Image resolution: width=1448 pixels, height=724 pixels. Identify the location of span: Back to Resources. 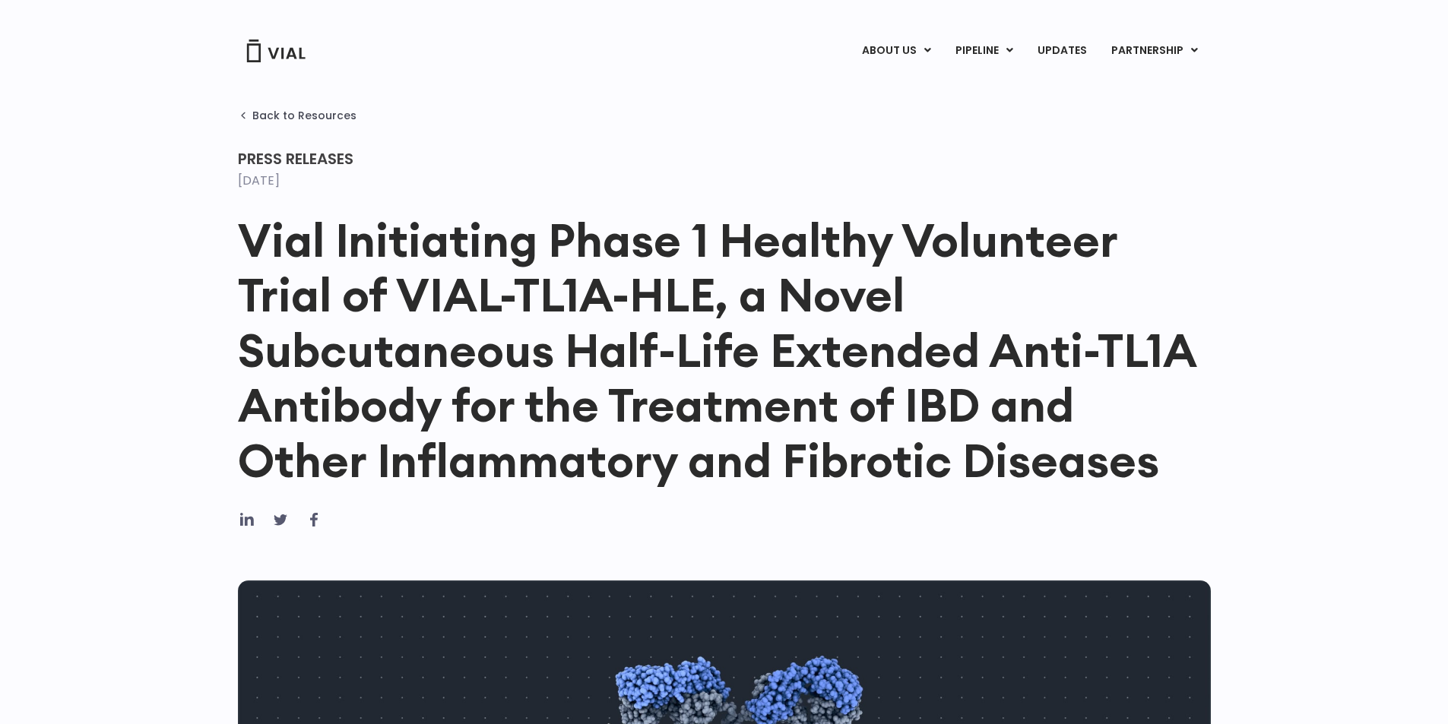
(304, 116).